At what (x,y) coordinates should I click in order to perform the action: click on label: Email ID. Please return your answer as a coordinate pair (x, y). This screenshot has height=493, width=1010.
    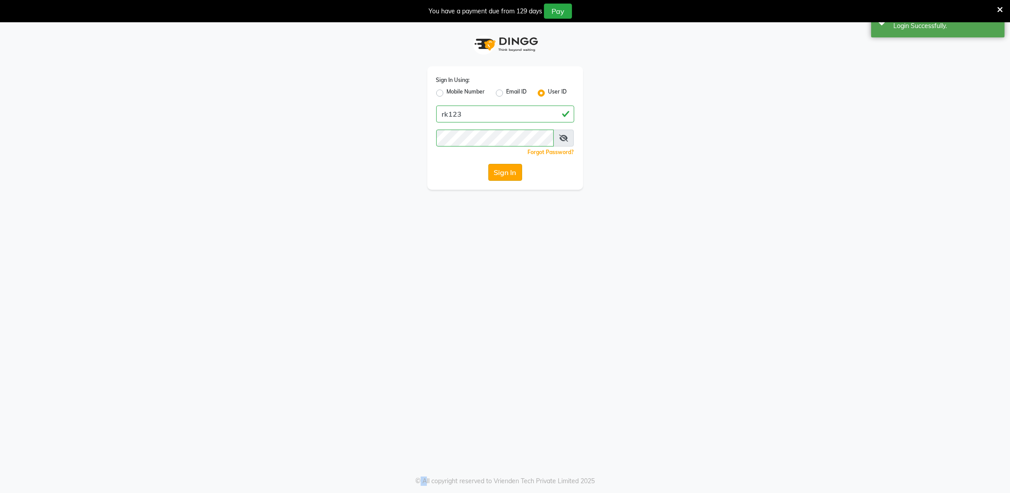
    Looking at the image, I should click on (517, 93).